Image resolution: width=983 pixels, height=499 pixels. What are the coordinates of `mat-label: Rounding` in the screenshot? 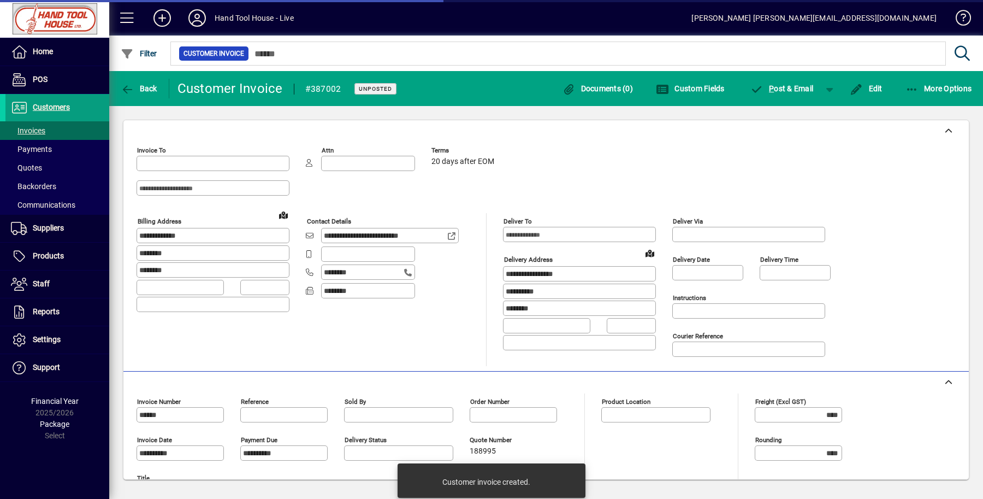 It's located at (769, 440).